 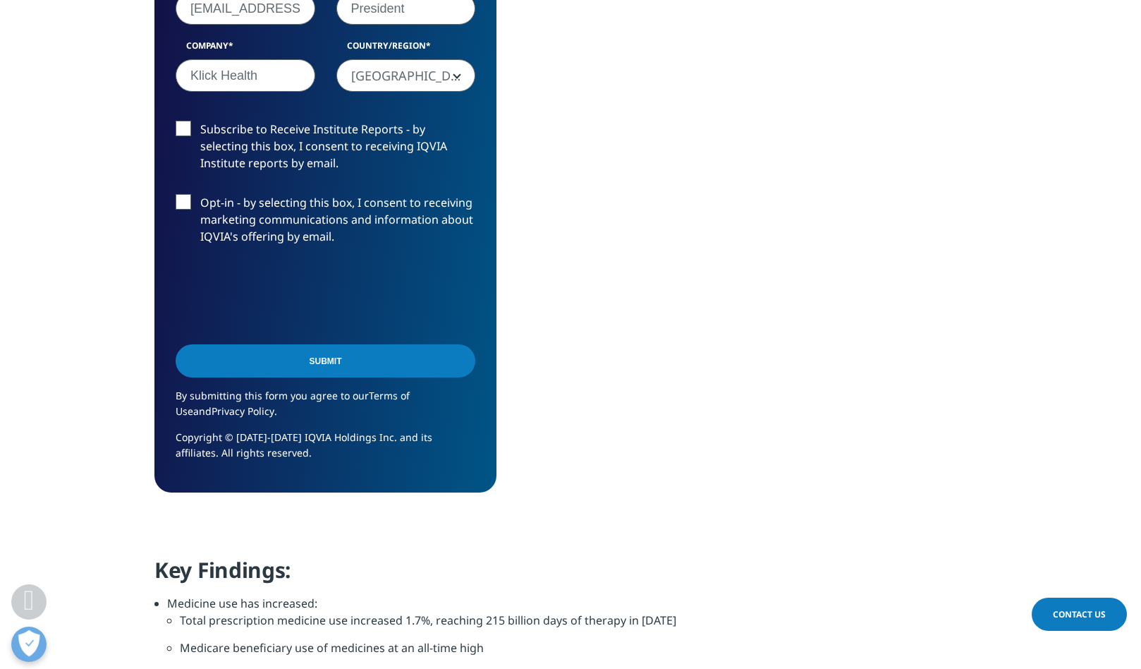 I want to click on label: Country/Region, so click(x=406, y=49).